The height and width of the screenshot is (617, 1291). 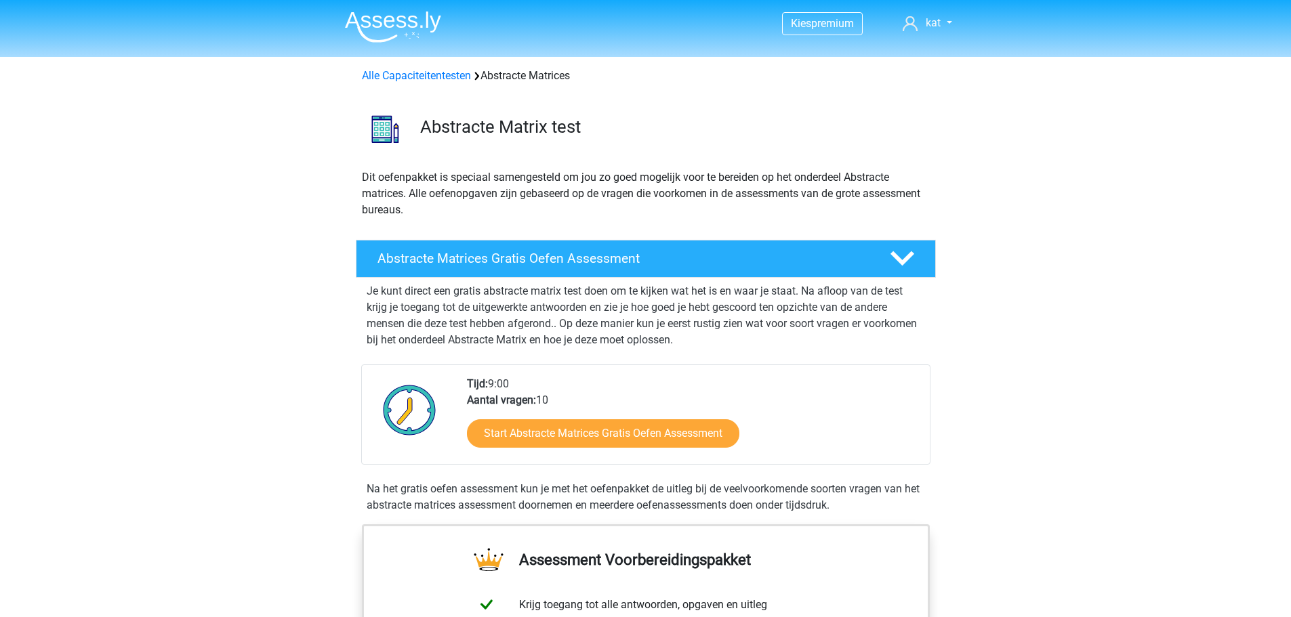 I want to click on div: Abstracte Matrices, so click(x=646, y=76).